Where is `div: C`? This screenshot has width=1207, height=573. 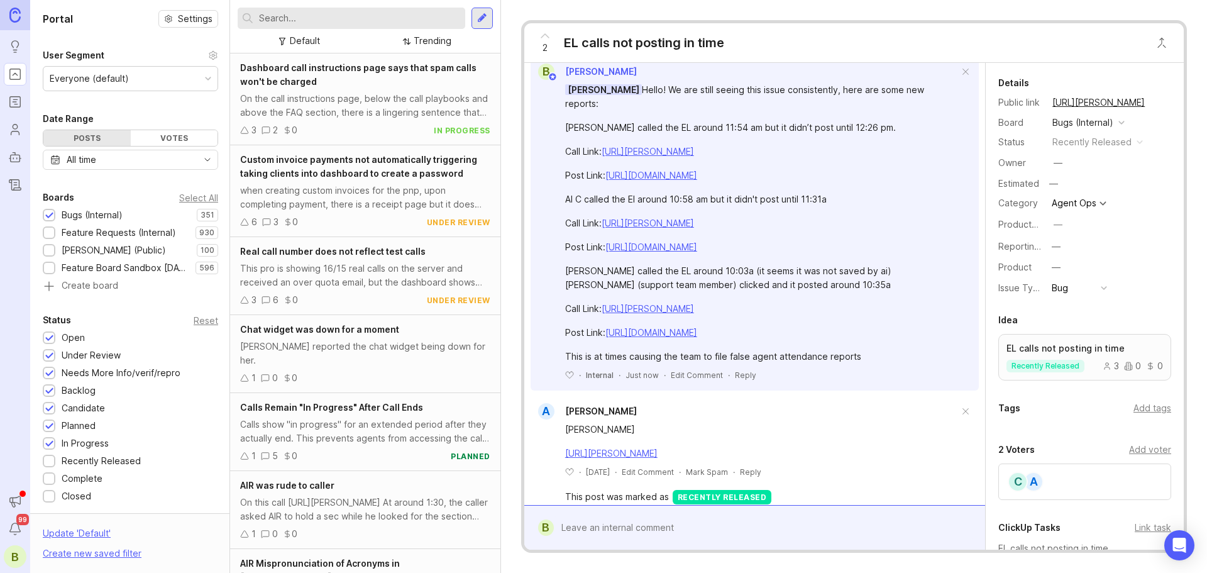 div: C is located at coordinates (1018, 482).